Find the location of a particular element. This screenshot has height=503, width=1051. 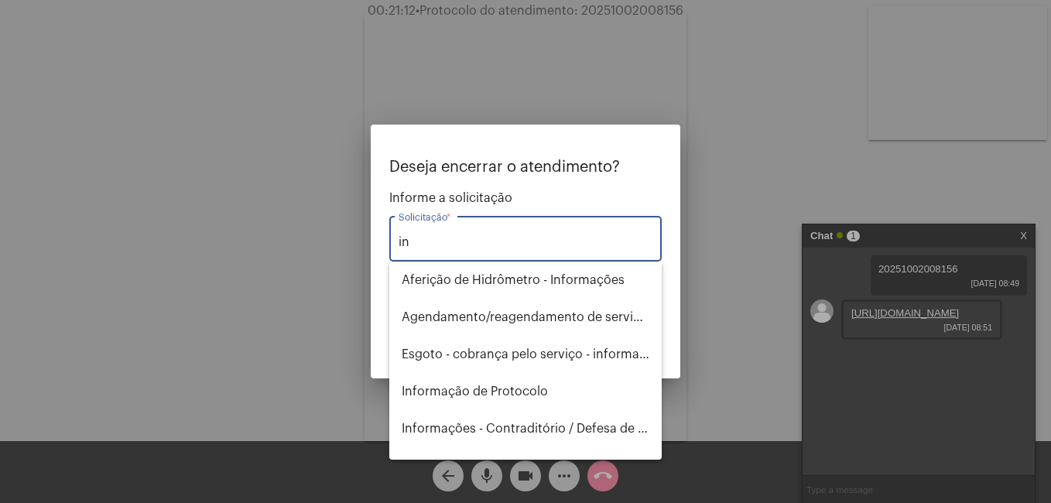

span: Aferição de Hidrômetro - Informações is located at coordinates (525, 280).